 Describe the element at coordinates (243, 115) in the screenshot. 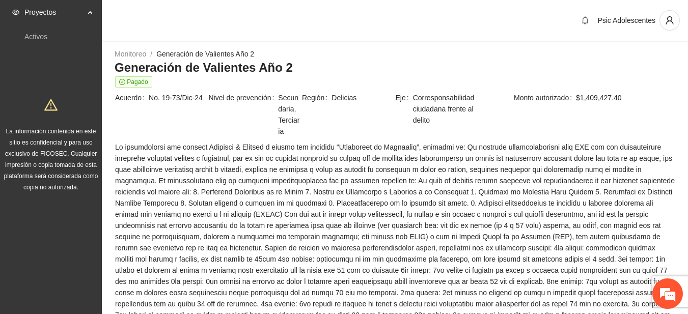

I see `span: Nivel de prevención` at that location.